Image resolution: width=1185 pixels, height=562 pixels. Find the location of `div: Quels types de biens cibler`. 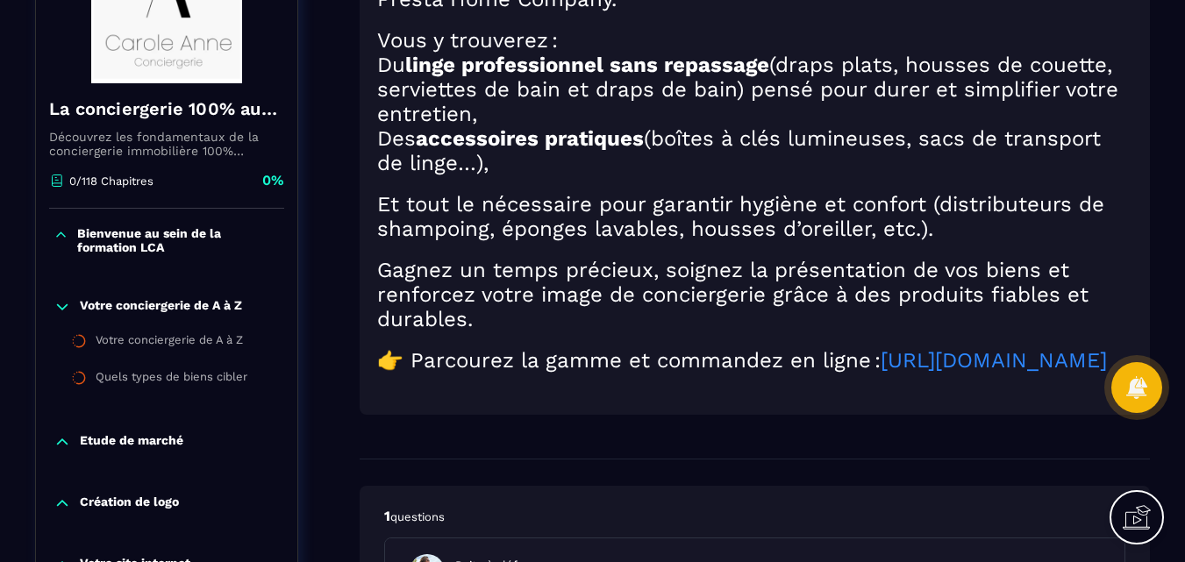

div: Quels types de biens cibler is located at coordinates (171, 380).